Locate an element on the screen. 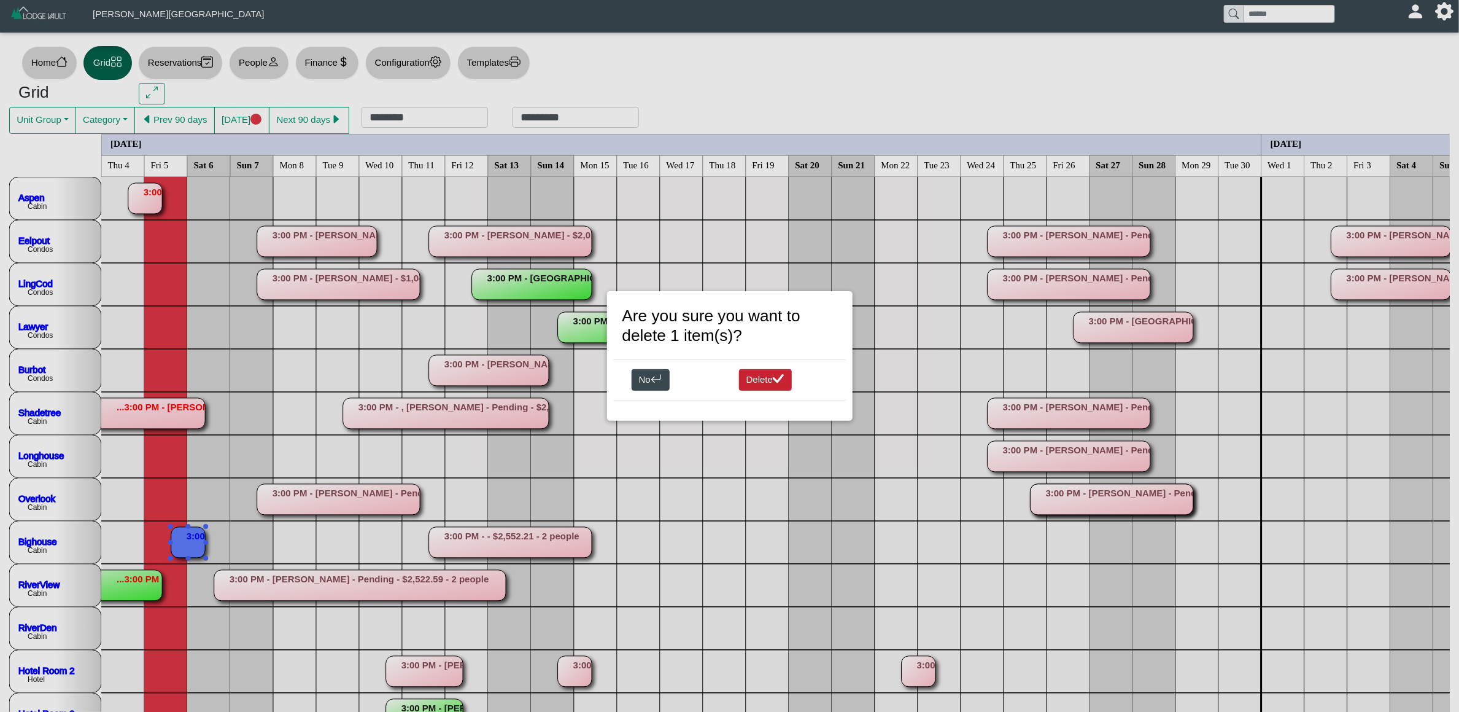  button: Deletecheck lg is located at coordinates (766, 380).